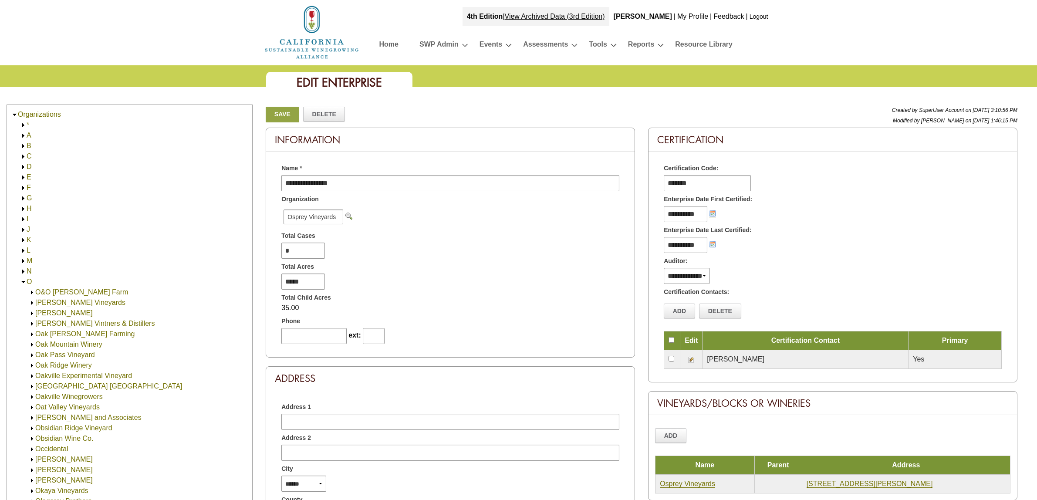 Image resolution: width=1037 pixels, height=500 pixels. Describe the element at coordinates (282, 115) in the screenshot. I see `a: Save` at that location.